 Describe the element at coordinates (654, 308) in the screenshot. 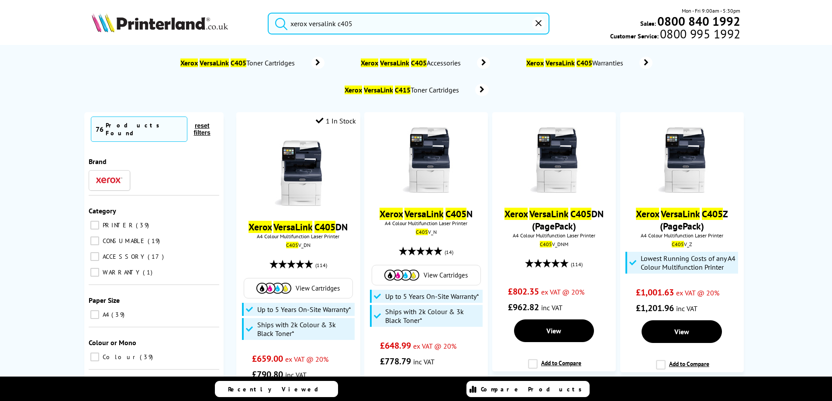

I see `span: £1,201.96` at that location.